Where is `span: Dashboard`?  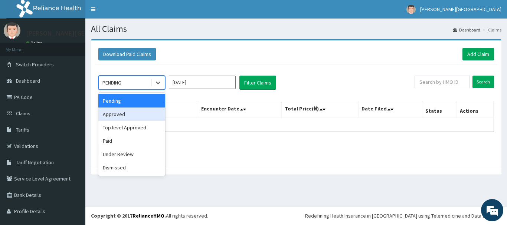
span: Dashboard is located at coordinates (28, 81).